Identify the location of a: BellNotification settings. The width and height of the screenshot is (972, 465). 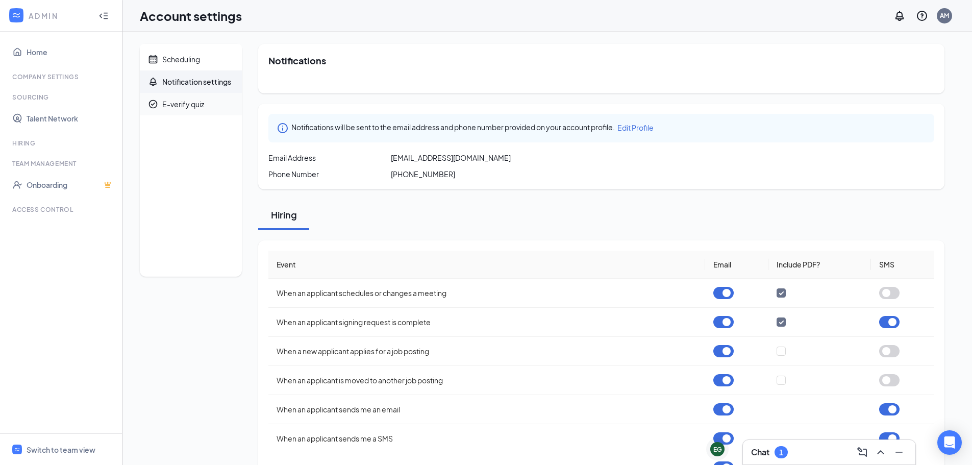
(191, 82).